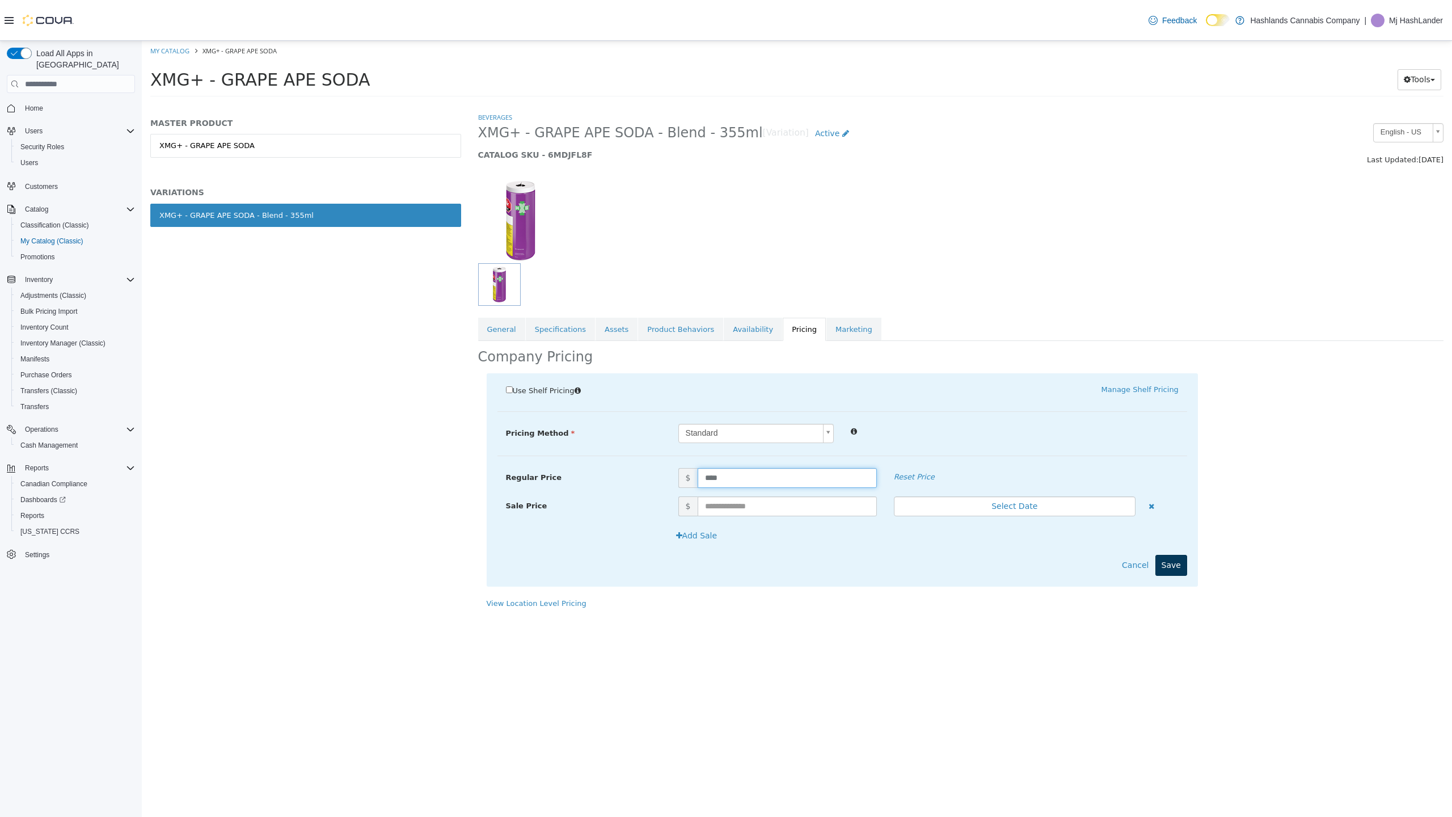 The height and width of the screenshot is (817, 1452). I want to click on span: Cash Management, so click(75, 445).